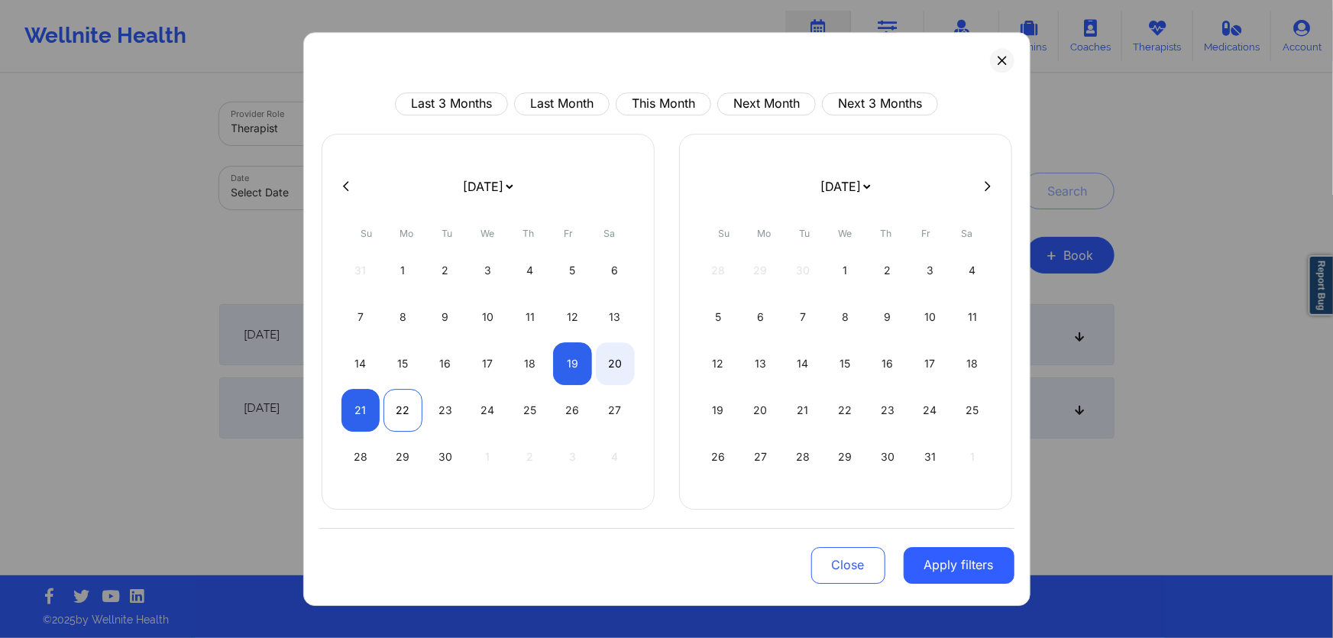  What do you see at coordinates (930, 270) in the screenshot?
I see `div: Fri Oct 03 2025` at bounding box center [930, 270].